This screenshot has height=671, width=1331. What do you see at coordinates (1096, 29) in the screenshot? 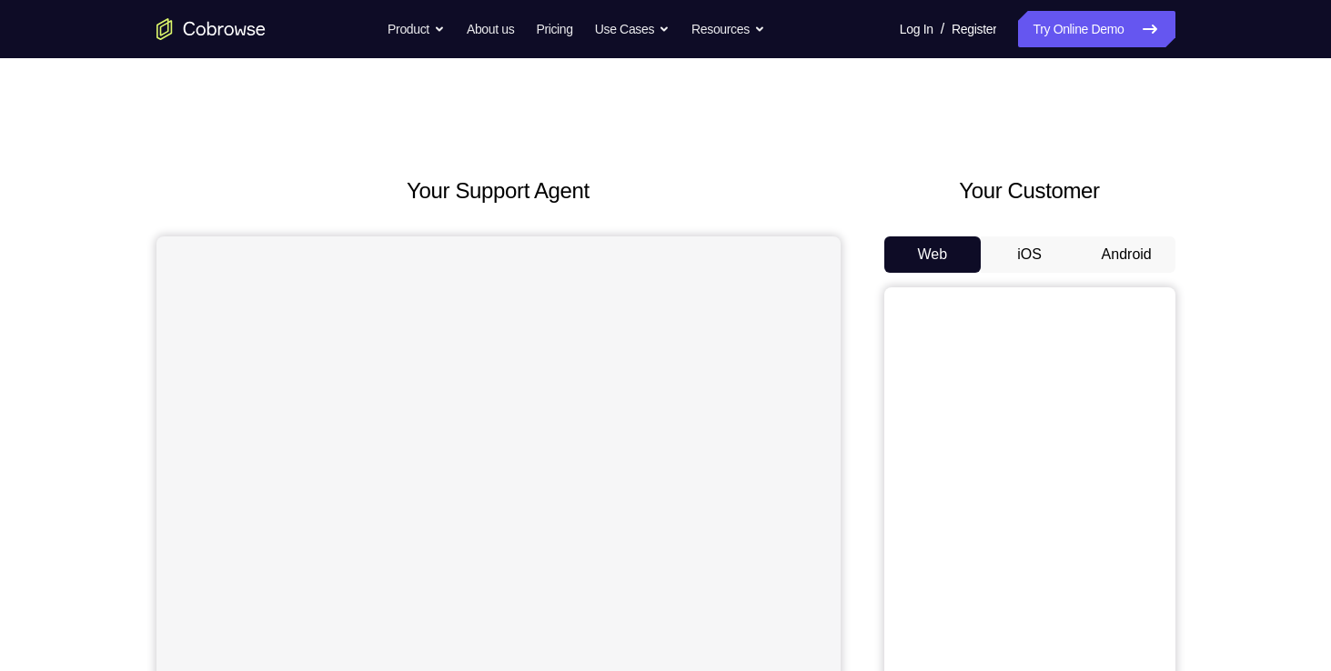
I see `a: Try Online Demo` at bounding box center [1096, 29].